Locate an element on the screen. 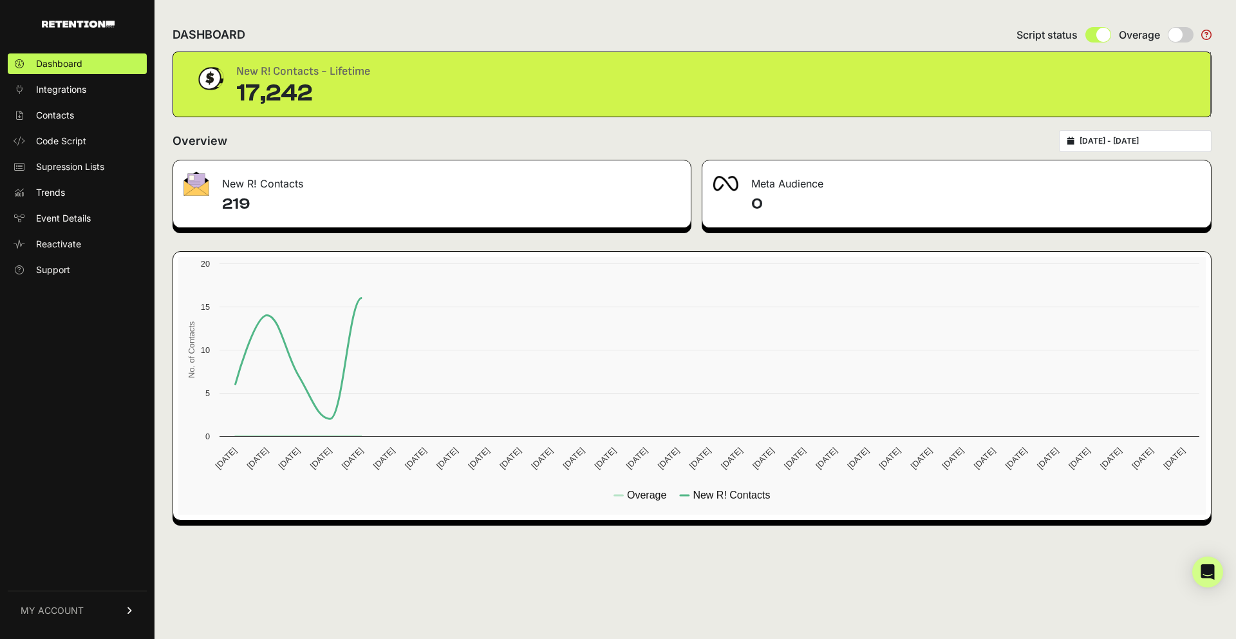  a: Integrations is located at coordinates (77, 89).